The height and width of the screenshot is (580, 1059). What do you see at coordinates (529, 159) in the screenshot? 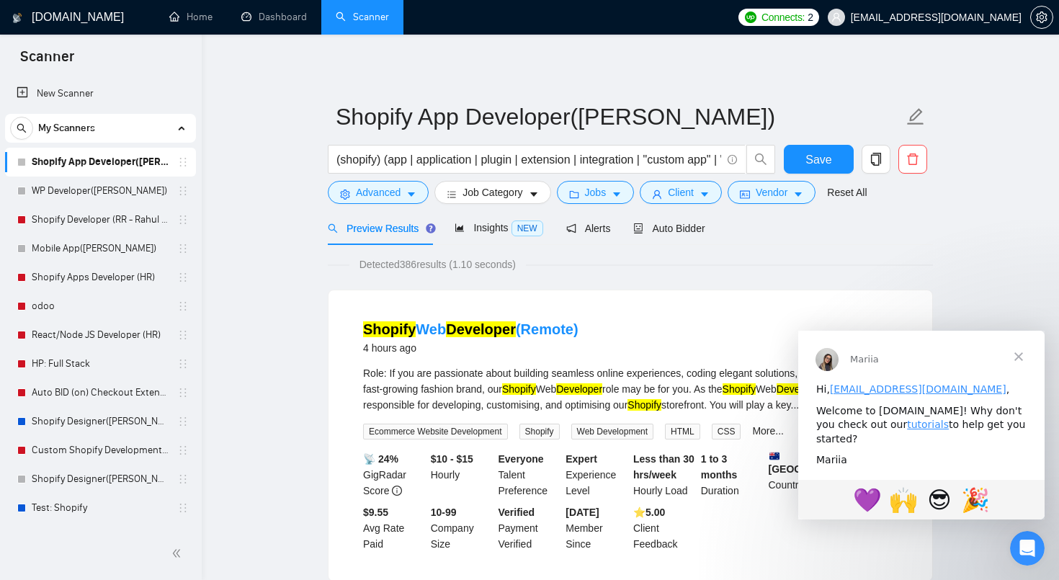
I see `input: Search Freelance Jobs...` at bounding box center [529, 159].